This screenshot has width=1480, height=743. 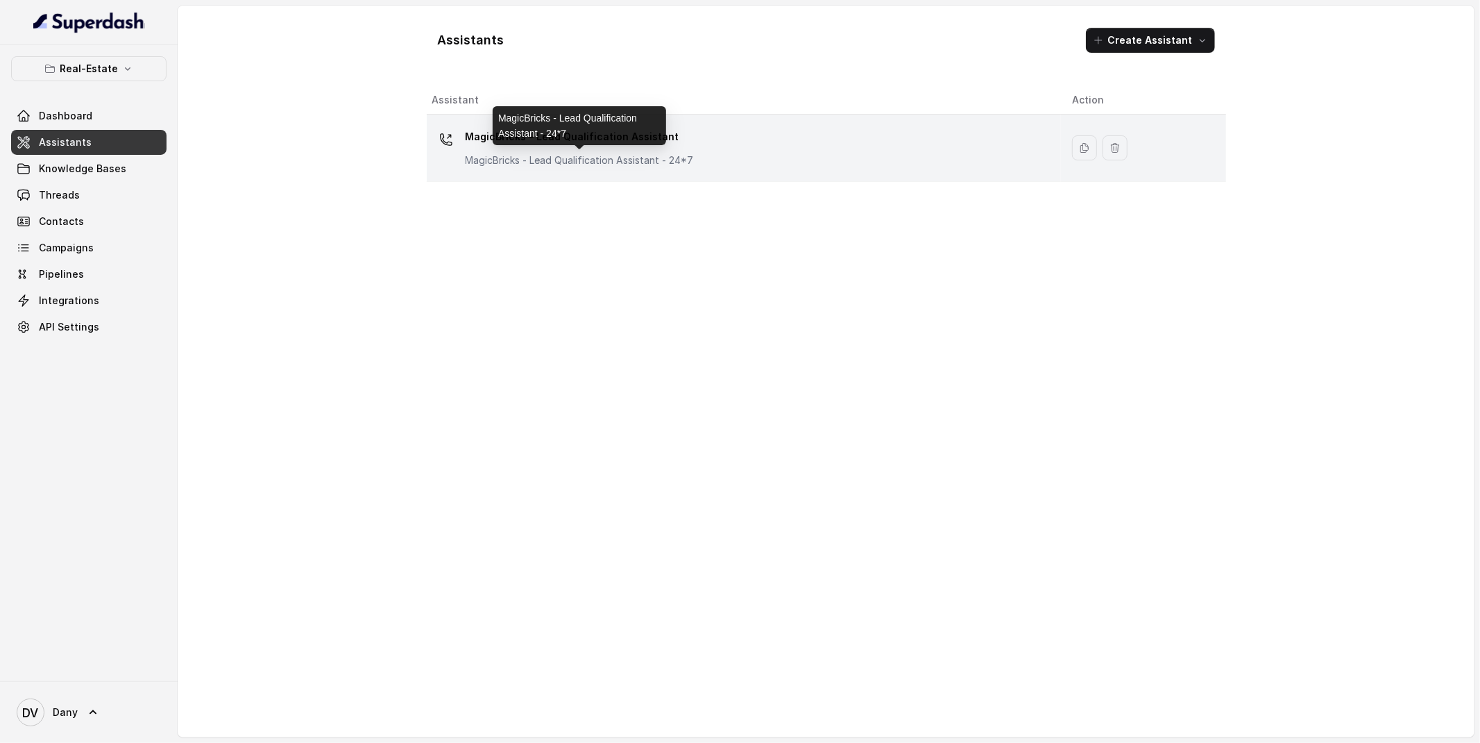 What do you see at coordinates (89, 274) in the screenshot?
I see `a: Pipelines` at bounding box center [89, 274].